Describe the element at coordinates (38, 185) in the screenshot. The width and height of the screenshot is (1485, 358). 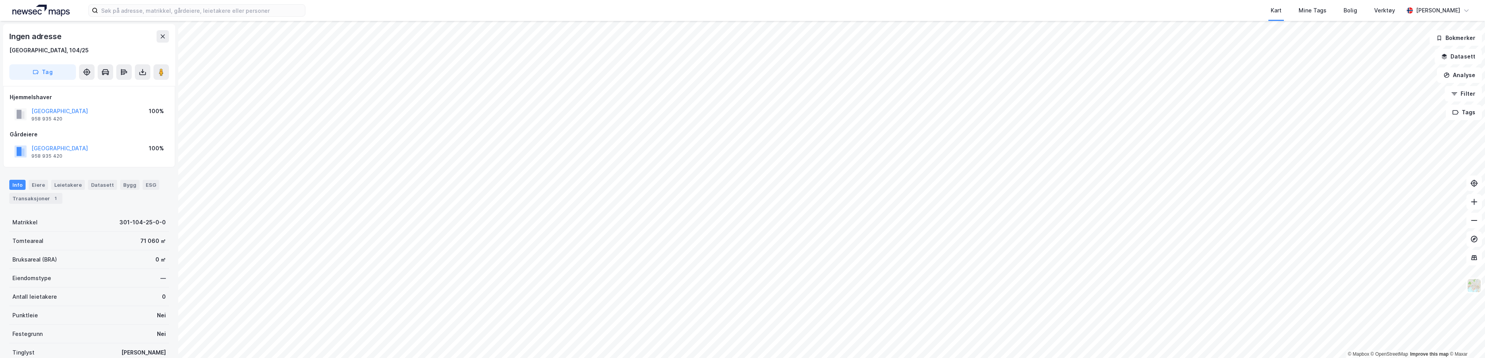
I see `div: Eiere` at that location.